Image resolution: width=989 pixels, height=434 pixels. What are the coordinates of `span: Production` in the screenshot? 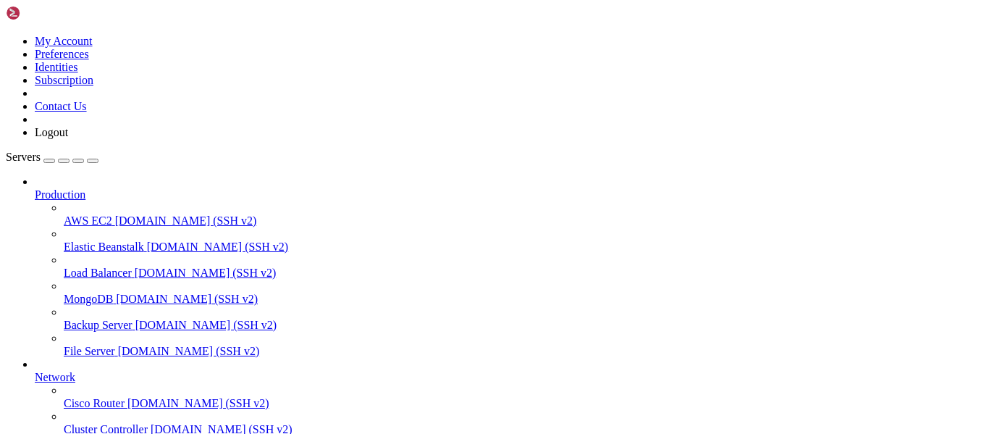 It's located at (60, 194).